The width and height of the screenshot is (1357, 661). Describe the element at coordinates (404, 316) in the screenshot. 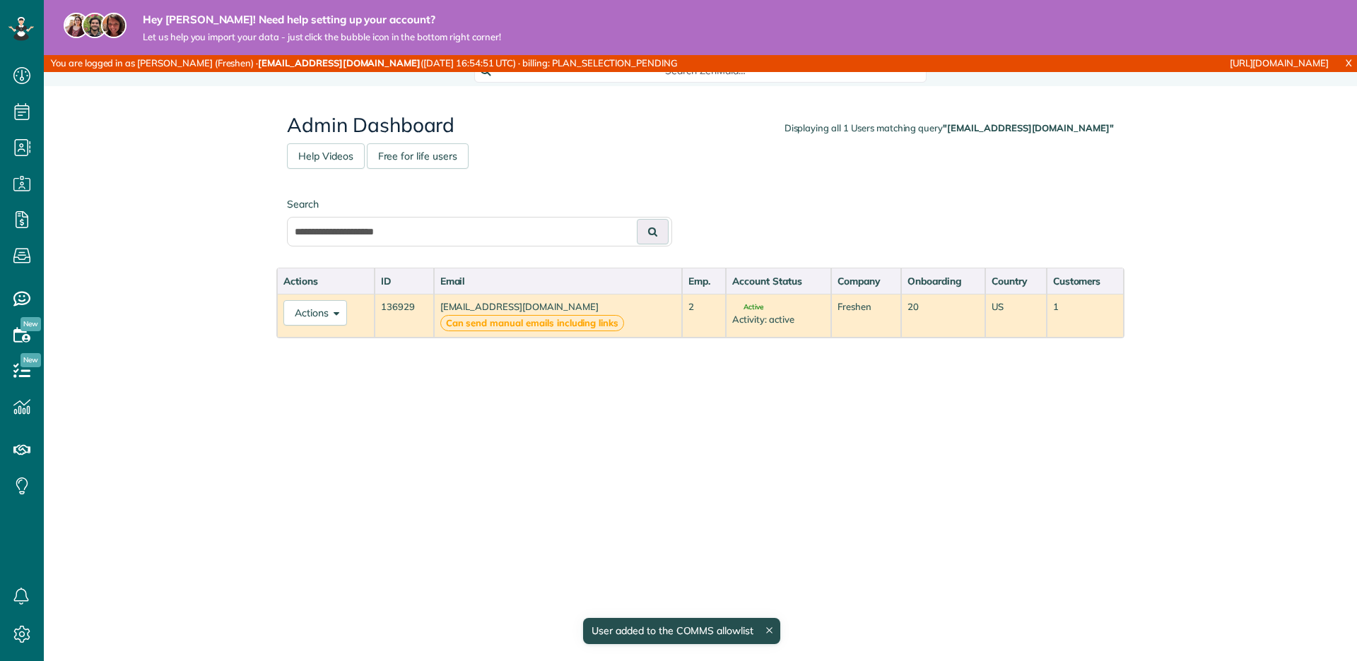

I see `td: 136929` at that location.